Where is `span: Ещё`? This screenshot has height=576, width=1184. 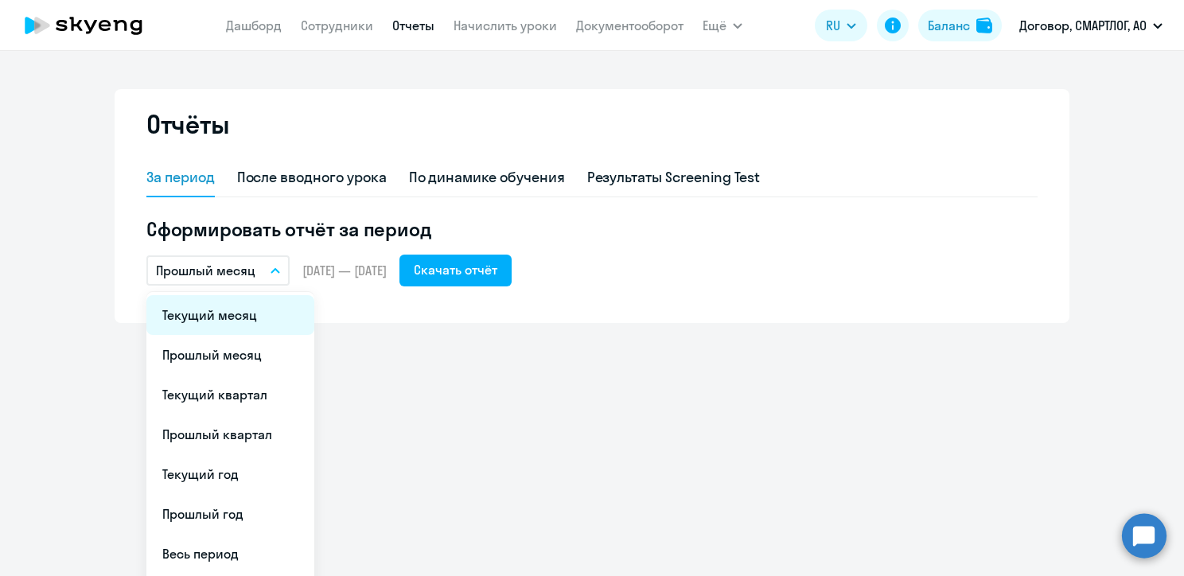 span: Ещё is located at coordinates (715, 25).